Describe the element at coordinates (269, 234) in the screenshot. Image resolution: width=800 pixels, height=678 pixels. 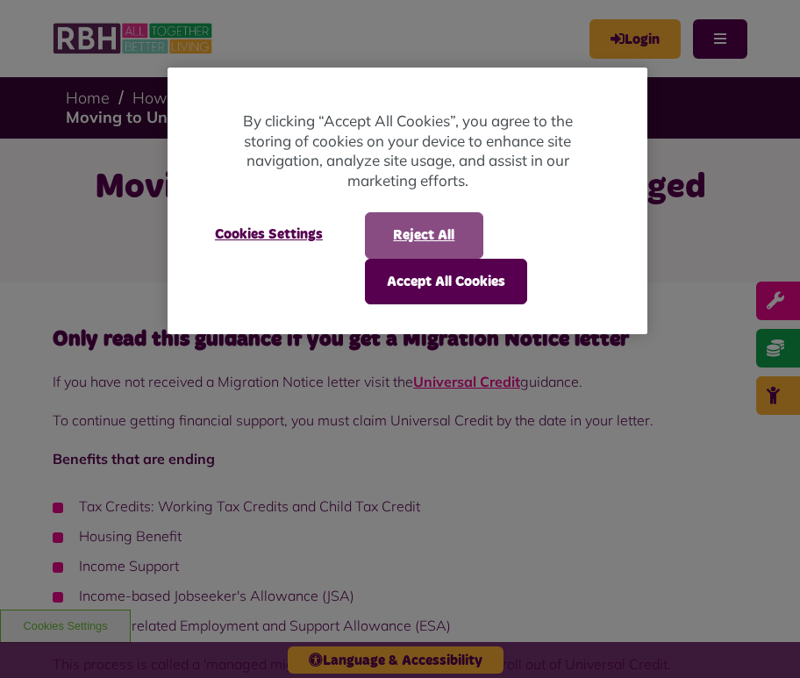
I see `button: Cookies Settings` at that location.